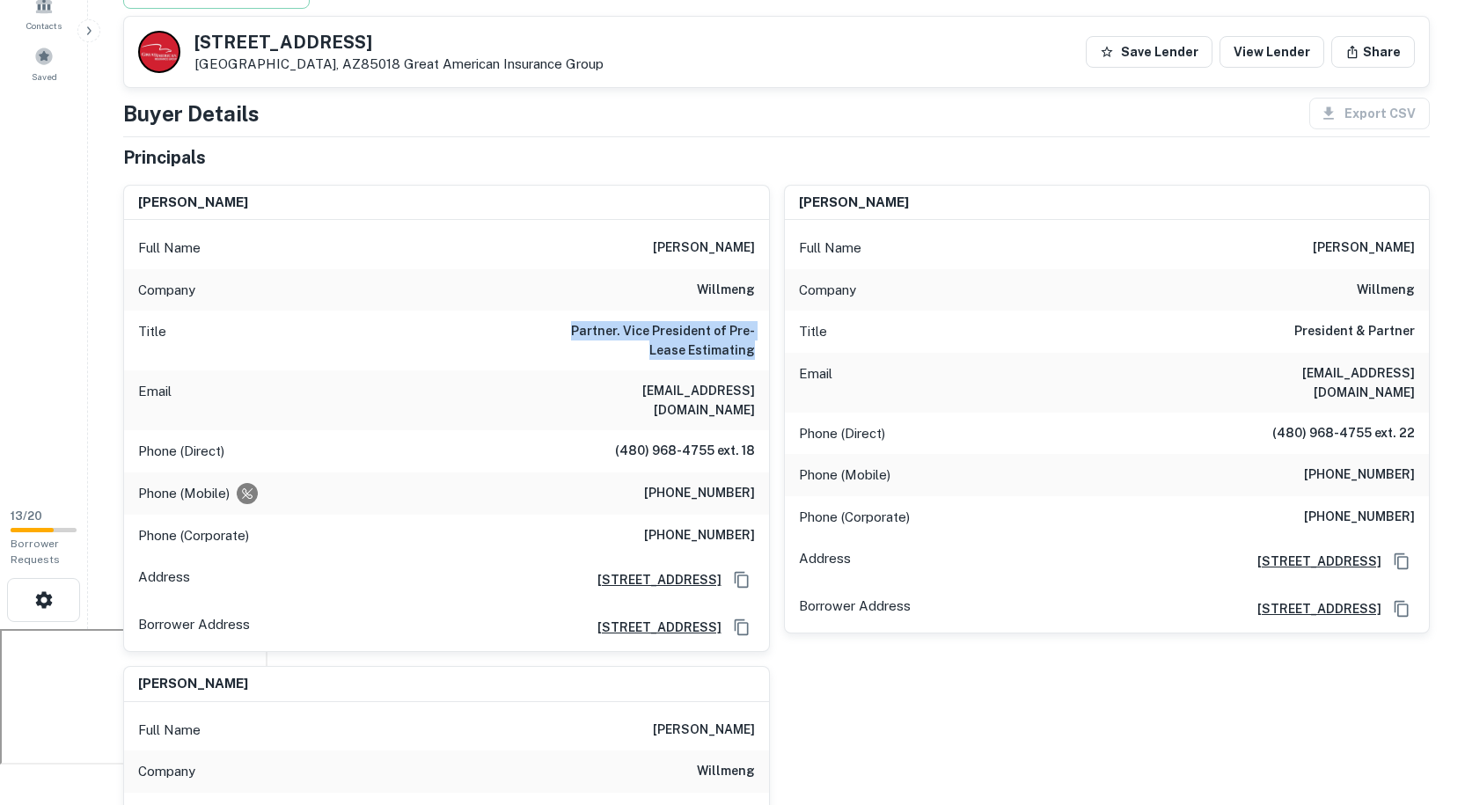 This screenshot has height=805, width=1465. I want to click on div: Requests to not be contacted at this number, so click(247, 494).